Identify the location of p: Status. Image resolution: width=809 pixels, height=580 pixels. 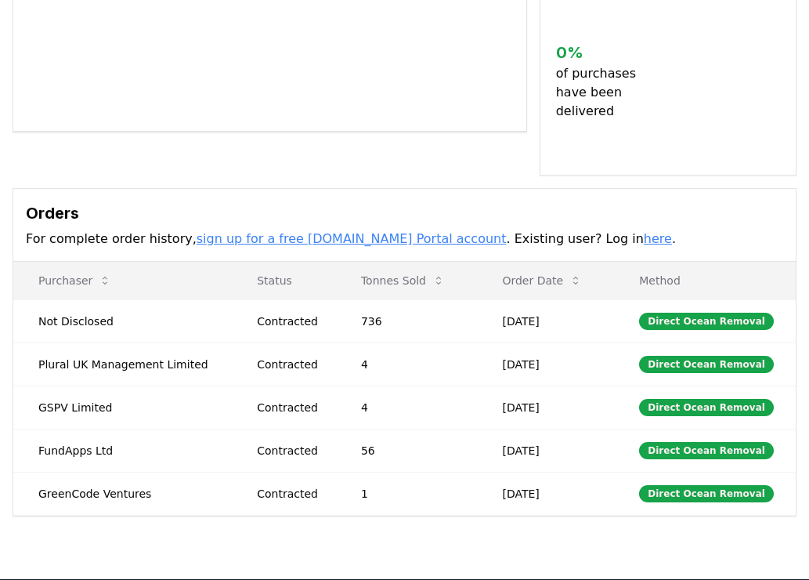
(283, 280).